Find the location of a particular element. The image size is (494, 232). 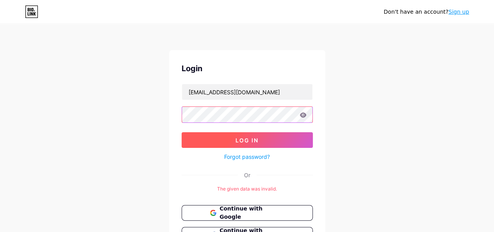

div: The given data was invalid. is located at coordinates (247, 189).